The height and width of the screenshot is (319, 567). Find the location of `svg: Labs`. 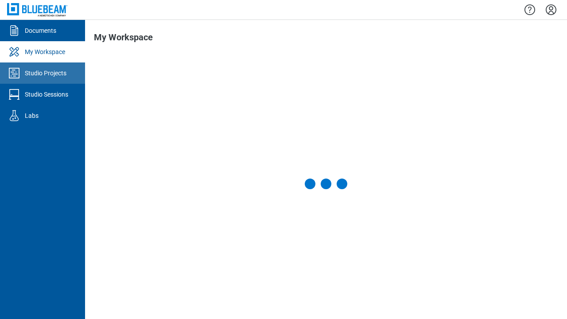

svg: Labs is located at coordinates (14, 116).